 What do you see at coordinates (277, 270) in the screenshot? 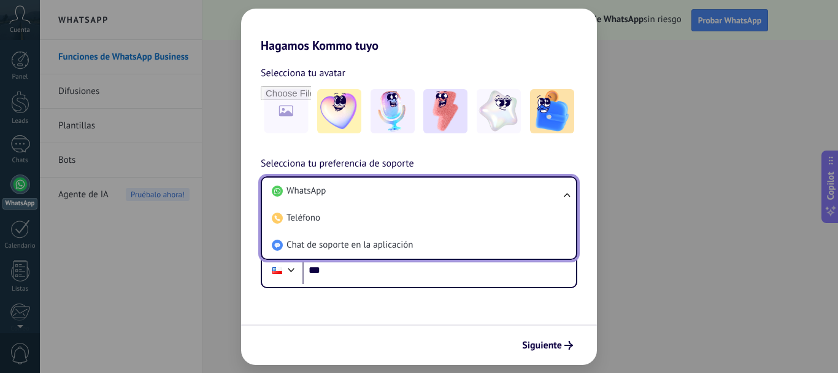
I see `div: Chile: + 56` at bounding box center [277, 270].